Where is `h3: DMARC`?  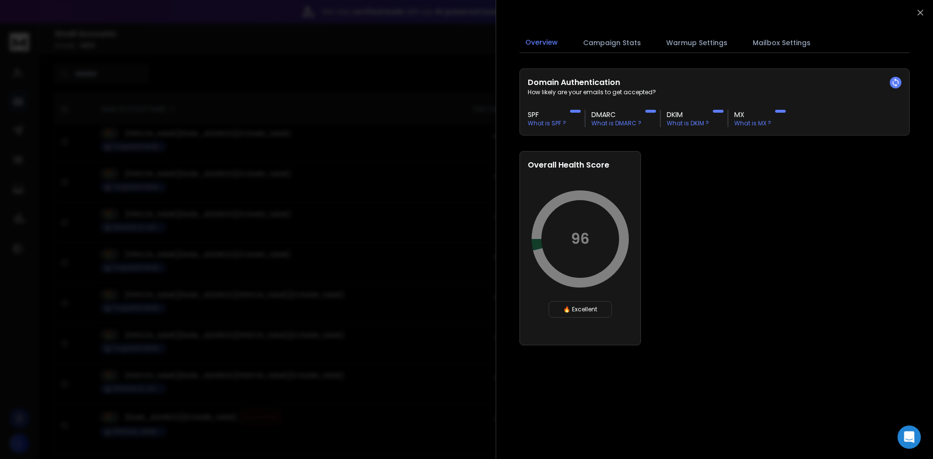 h3: DMARC is located at coordinates (616, 115).